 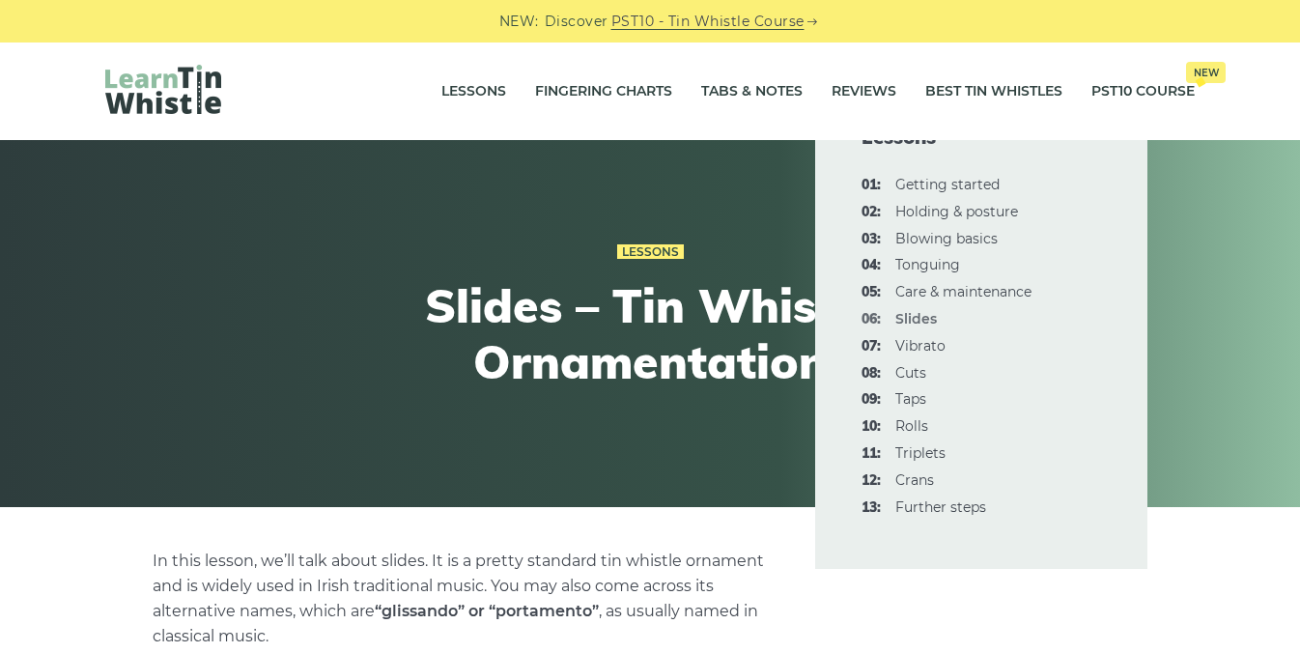 What do you see at coordinates (487, 610) in the screenshot?
I see `strong: “glissando” or “portamento”` at bounding box center [487, 610].